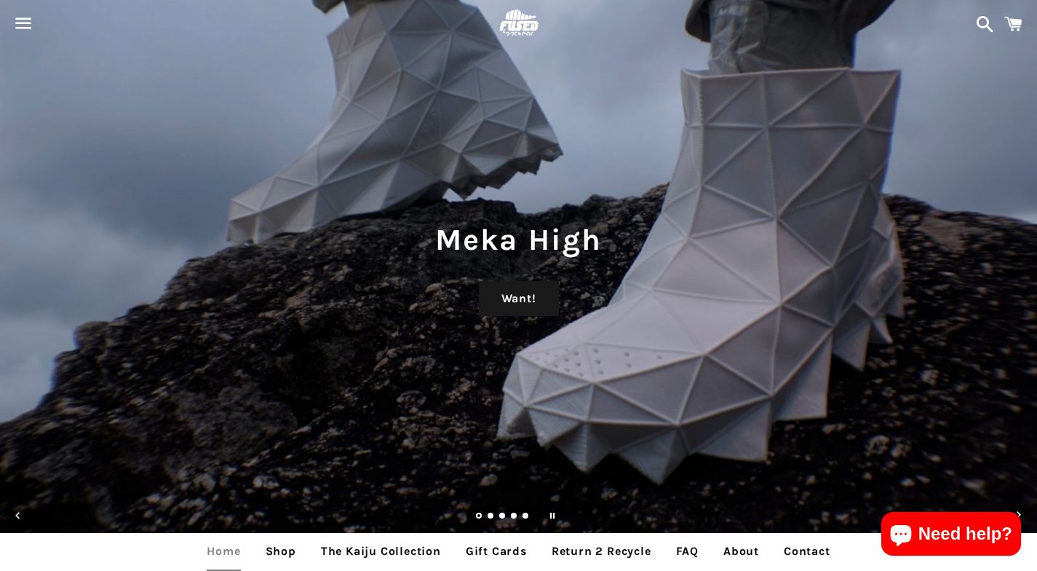 This screenshot has height=571, width=1037. What do you see at coordinates (223, 551) in the screenshot?
I see `a: Home` at bounding box center [223, 551].